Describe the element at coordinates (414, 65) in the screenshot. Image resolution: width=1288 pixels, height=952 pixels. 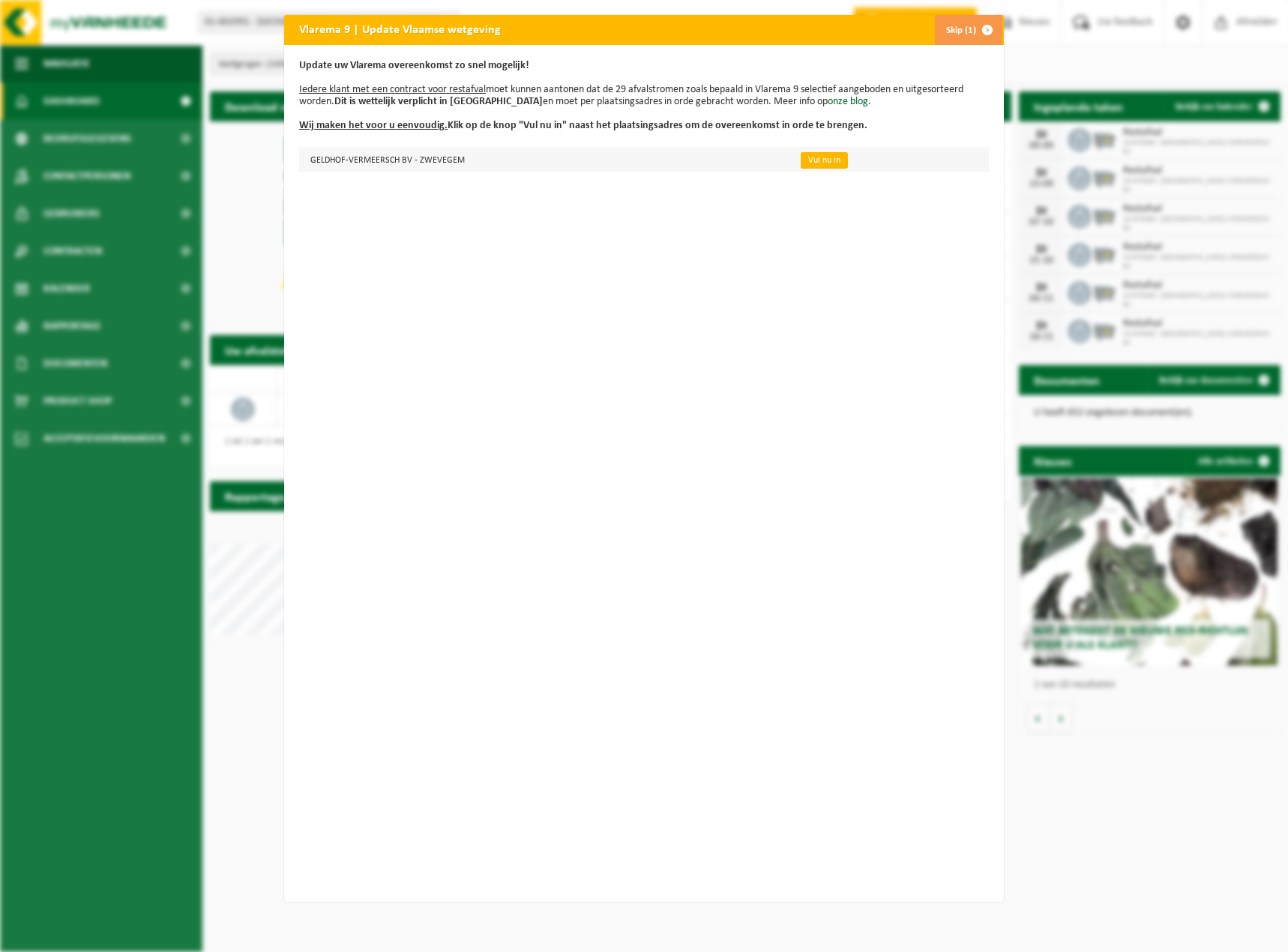
I see `b: Update uw Vlarema overeenkomst zo snel mogelijk!` at that location.